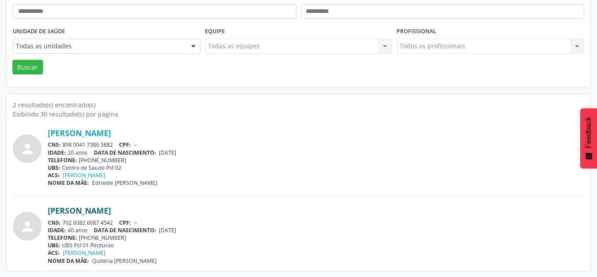 The width and height of the screenshot is (597, 277). Describe the element at coordinates (316, 245) in the screenshot. I see `div: UBS Psf 01 Pindurao` at that location.